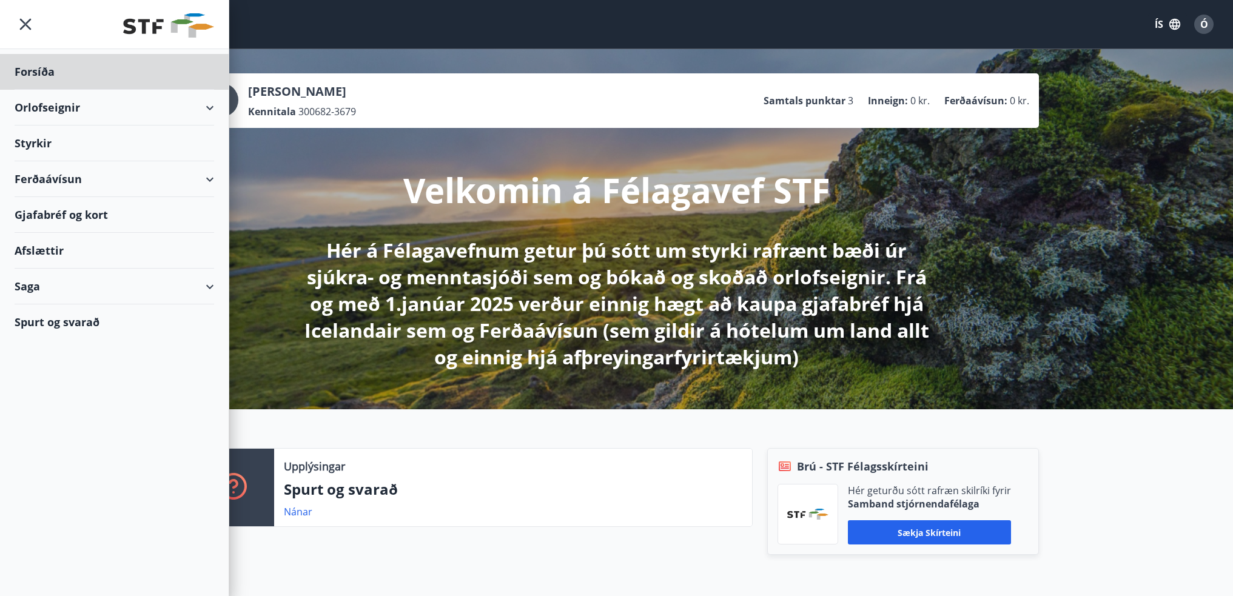  I want to click on div: Ferðaávísun, so click(114, 179).